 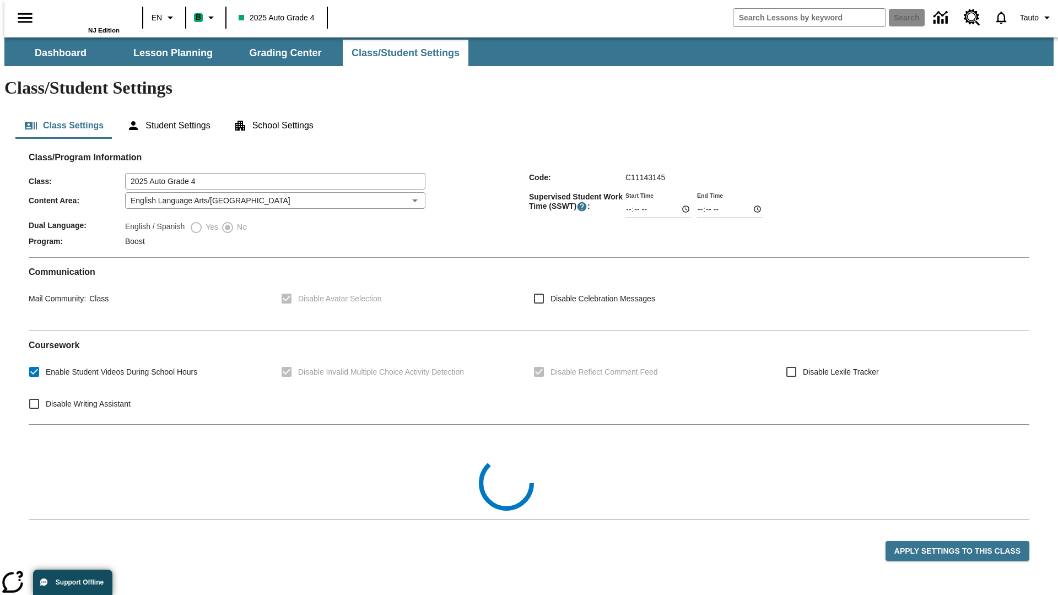 I want to click on span: Supervised Student Work Time (SSWT) :, so click(x=577, y=202).